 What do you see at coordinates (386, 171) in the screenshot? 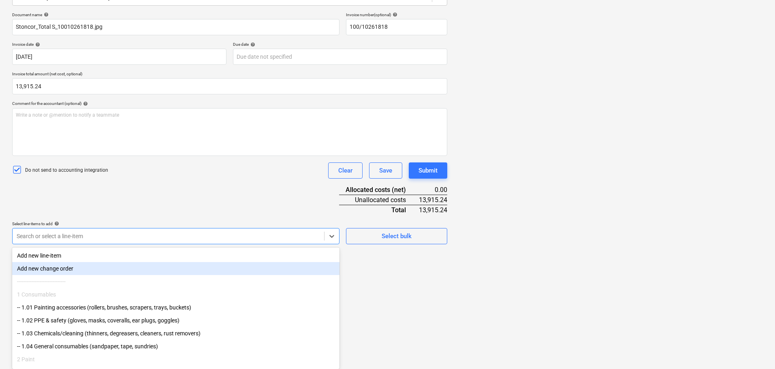
I see `button: Save` at bounding box center [386, 171].